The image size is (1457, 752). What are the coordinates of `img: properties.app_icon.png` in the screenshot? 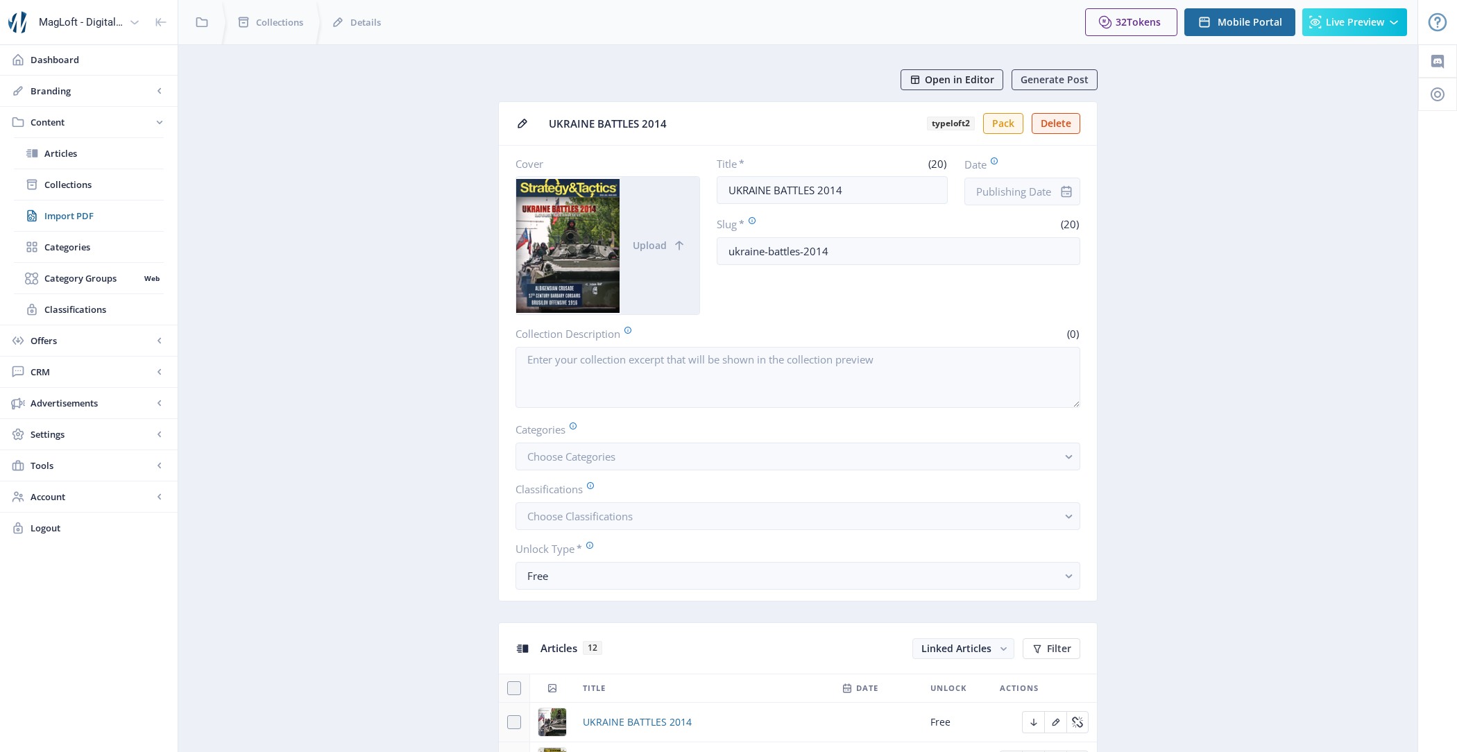 It's located at (19, 22).